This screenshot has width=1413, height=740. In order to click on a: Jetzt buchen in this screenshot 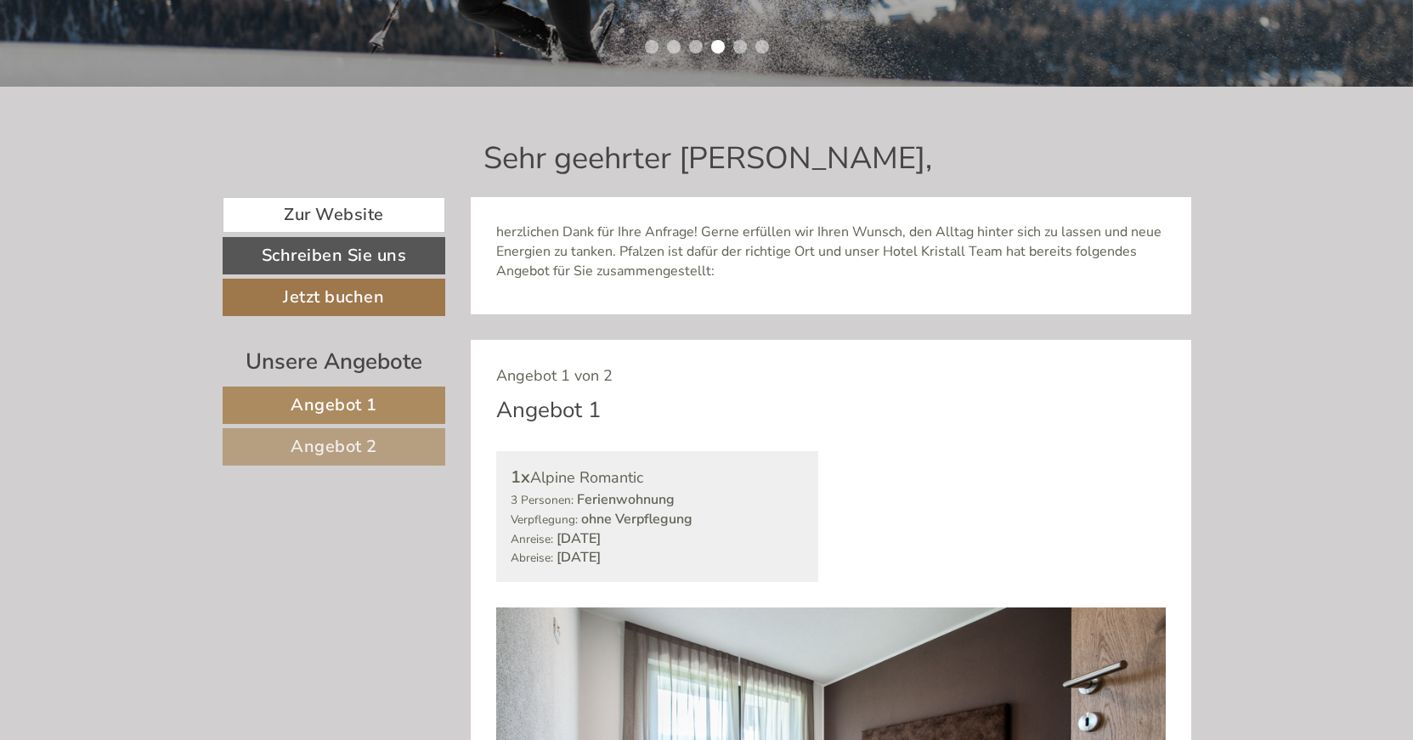, I will do `click(334, 297)`.